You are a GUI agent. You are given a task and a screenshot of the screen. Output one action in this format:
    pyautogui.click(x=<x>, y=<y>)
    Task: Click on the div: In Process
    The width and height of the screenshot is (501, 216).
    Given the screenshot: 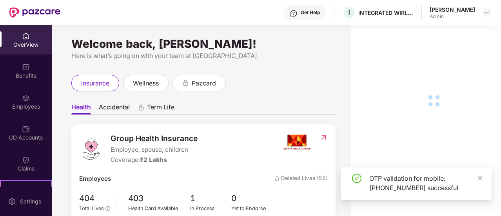 What is the action you would take?
    pyautogui.click(x=211, y=208)
    